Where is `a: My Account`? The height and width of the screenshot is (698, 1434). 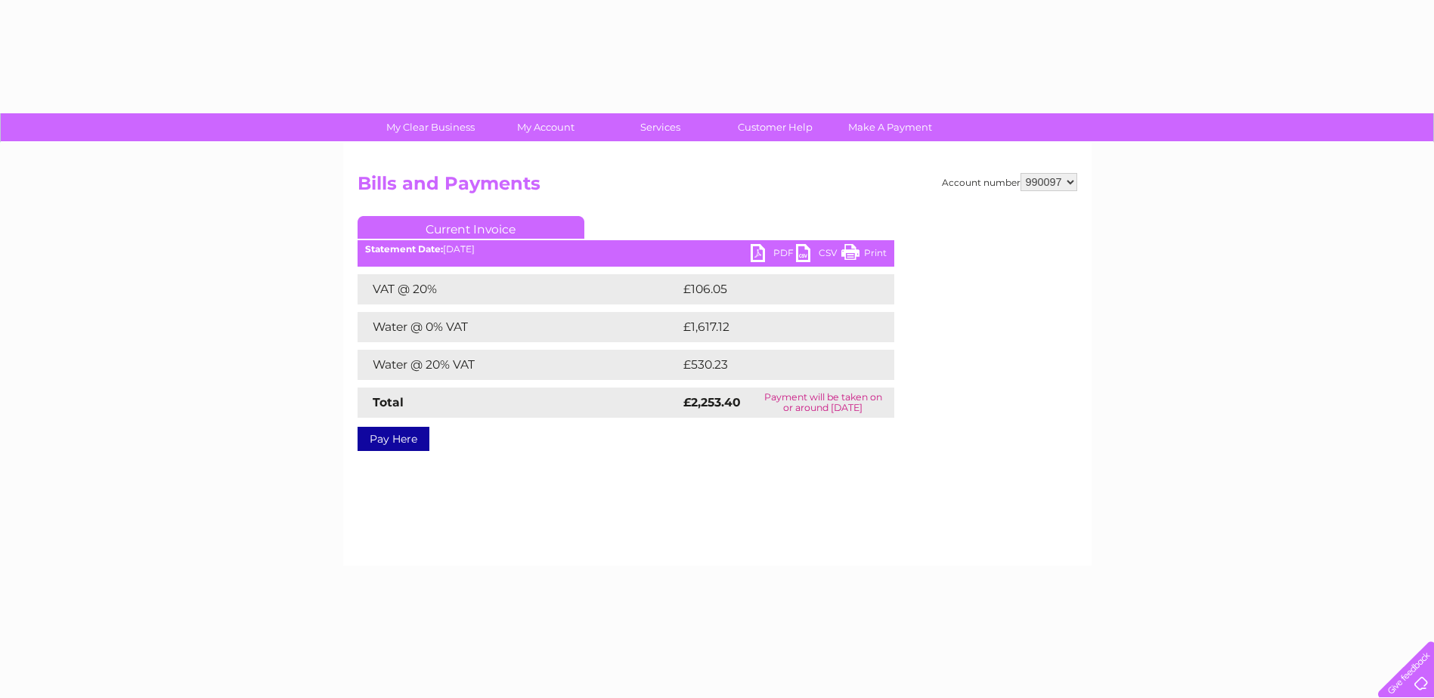
a: My Account is located at coordinates (545, 127).